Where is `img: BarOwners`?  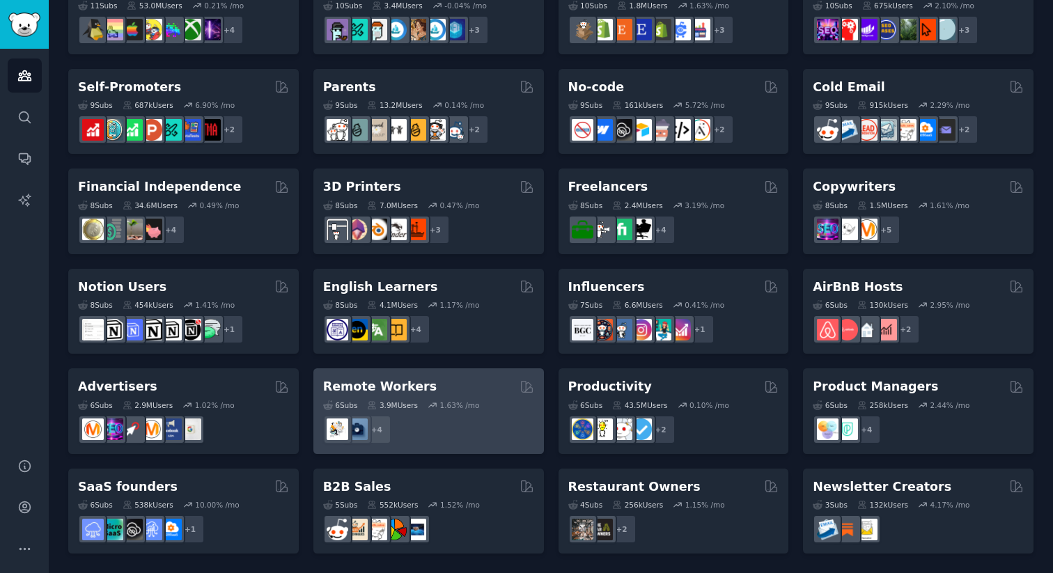
img: BarOwners is located at coordinates (602, 529).